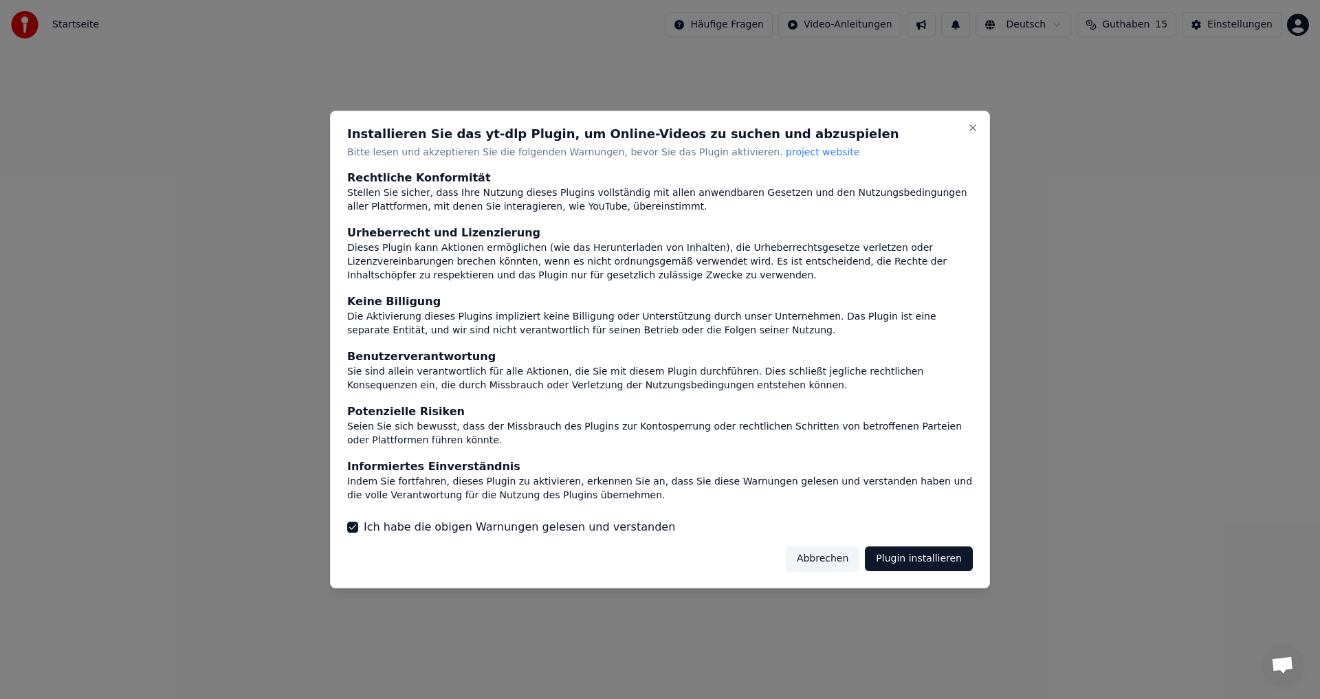 The image size is (1320, 699). What do you see at coordinates (660, 379) in the screenshot?
I see `div: Sie sind allein verantwortlich für alle Aktionen, die Sie mit diesem Plugin durchführen. Dies sch...` at bounding box center [660, 379].